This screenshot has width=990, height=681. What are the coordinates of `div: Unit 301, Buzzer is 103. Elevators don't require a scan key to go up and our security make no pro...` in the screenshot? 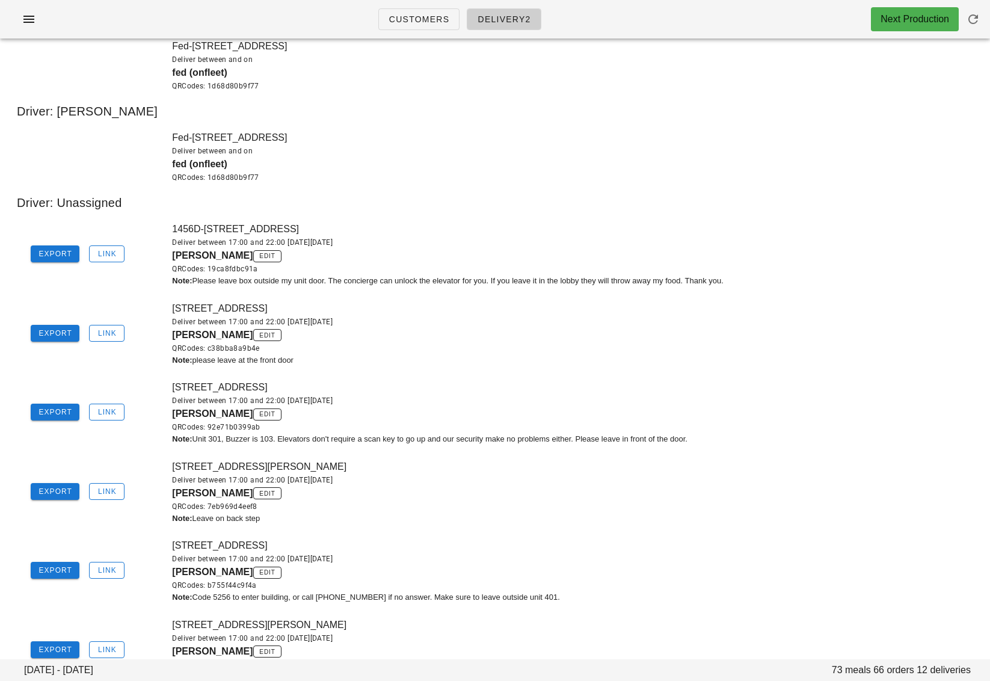 It's located at (578, 439).